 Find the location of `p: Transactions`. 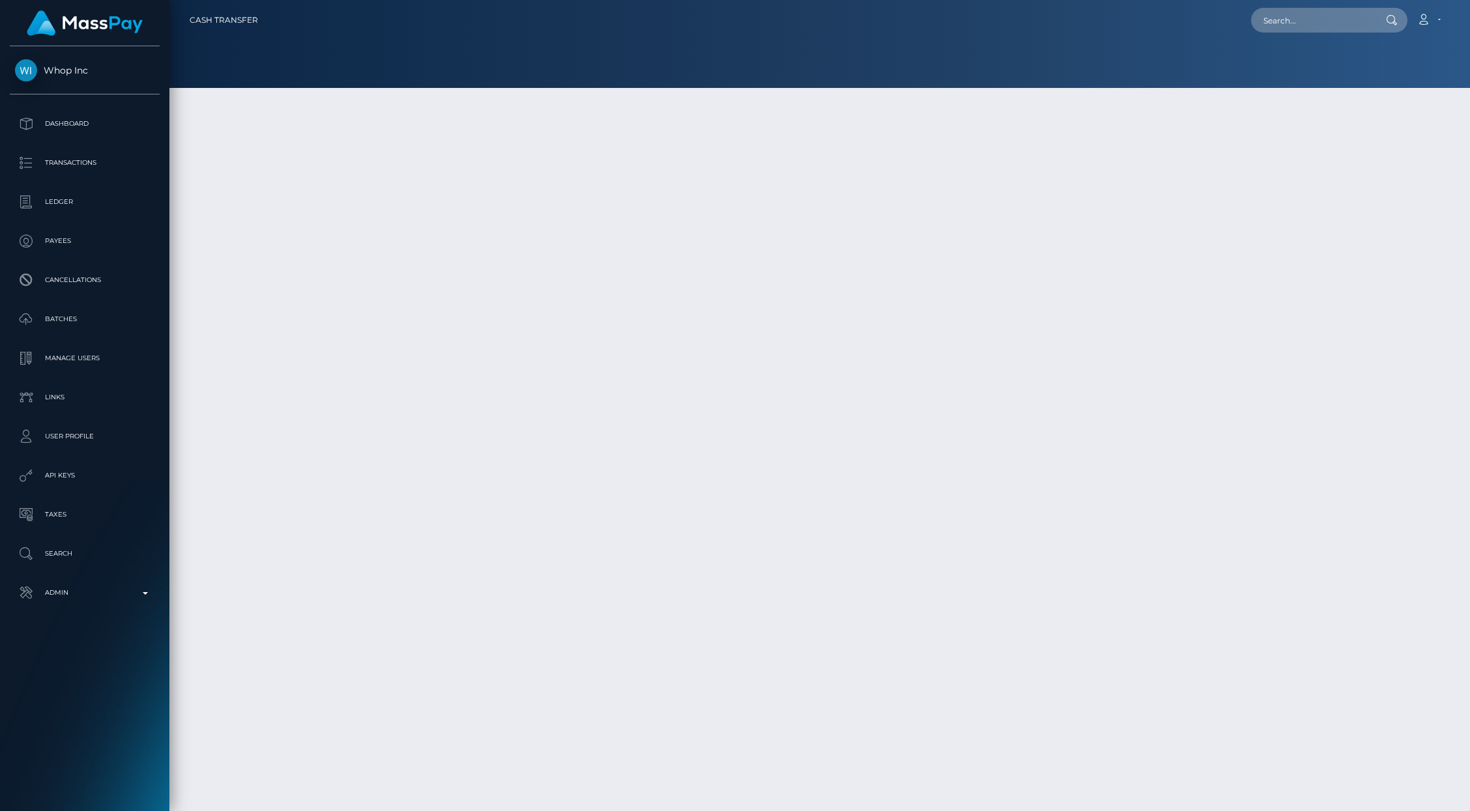

p: Transactions is located at coordinates (85, 163).